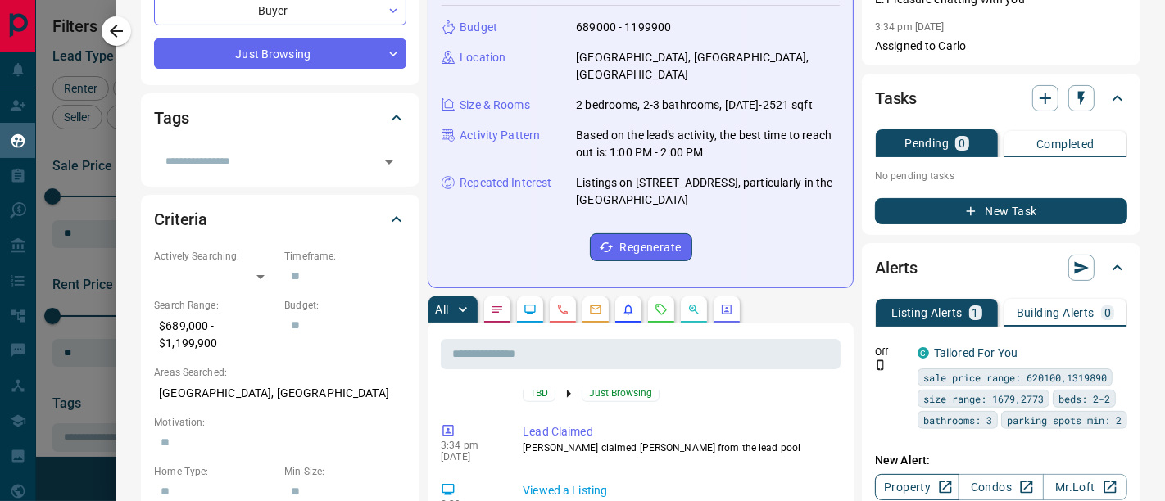 This screenshot has height=501, width=1165. Describe the element at coordinates (483, 57) in the screenshot. I see `p: Location` at that location.